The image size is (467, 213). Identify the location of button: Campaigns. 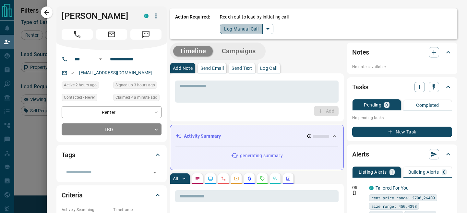
(239, 51).